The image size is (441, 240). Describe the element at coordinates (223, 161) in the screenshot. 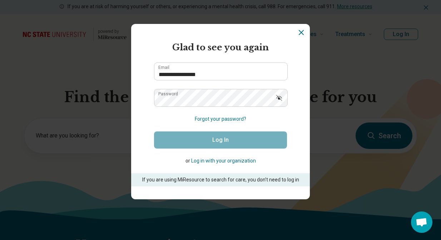

I see `button: Log in with your organization` at that location.